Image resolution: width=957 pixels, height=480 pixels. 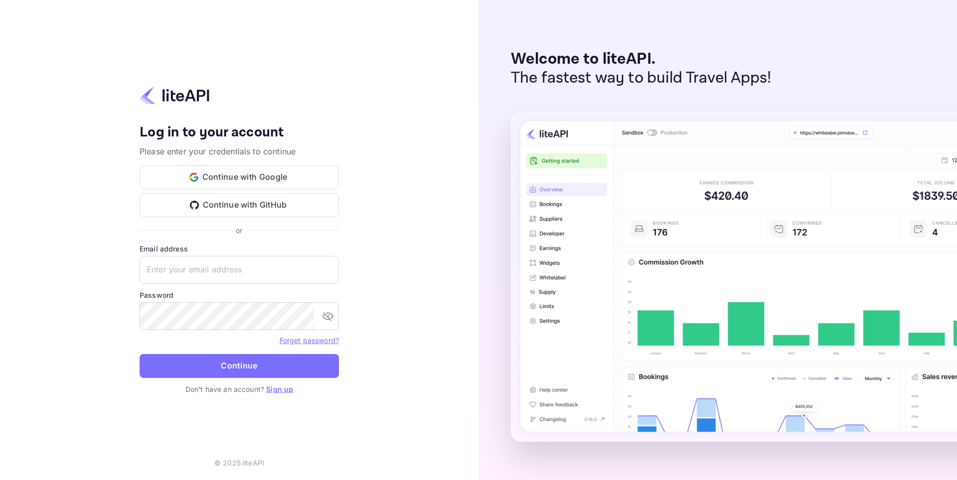 I want to click on button: Continue, so click(x=239, y=366).